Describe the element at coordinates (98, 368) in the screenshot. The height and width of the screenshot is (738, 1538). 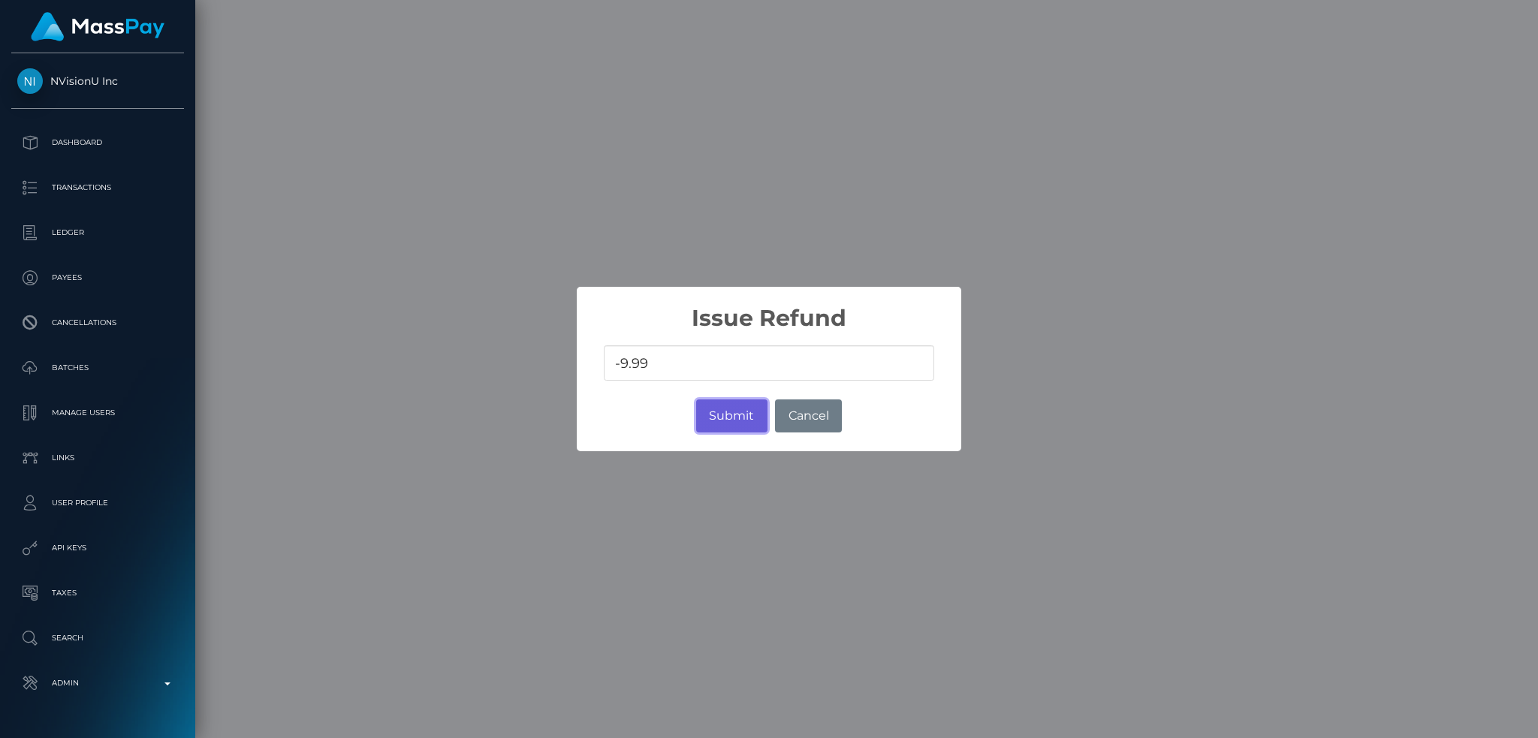
I see `p: Batches` at that location.